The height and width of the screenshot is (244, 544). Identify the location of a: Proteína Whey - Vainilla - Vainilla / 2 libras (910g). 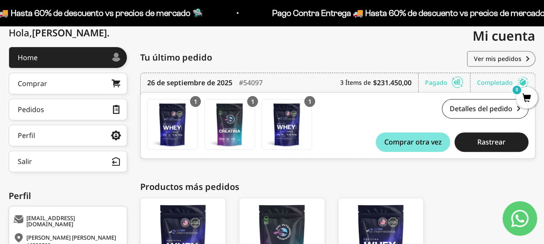
(287, 124).